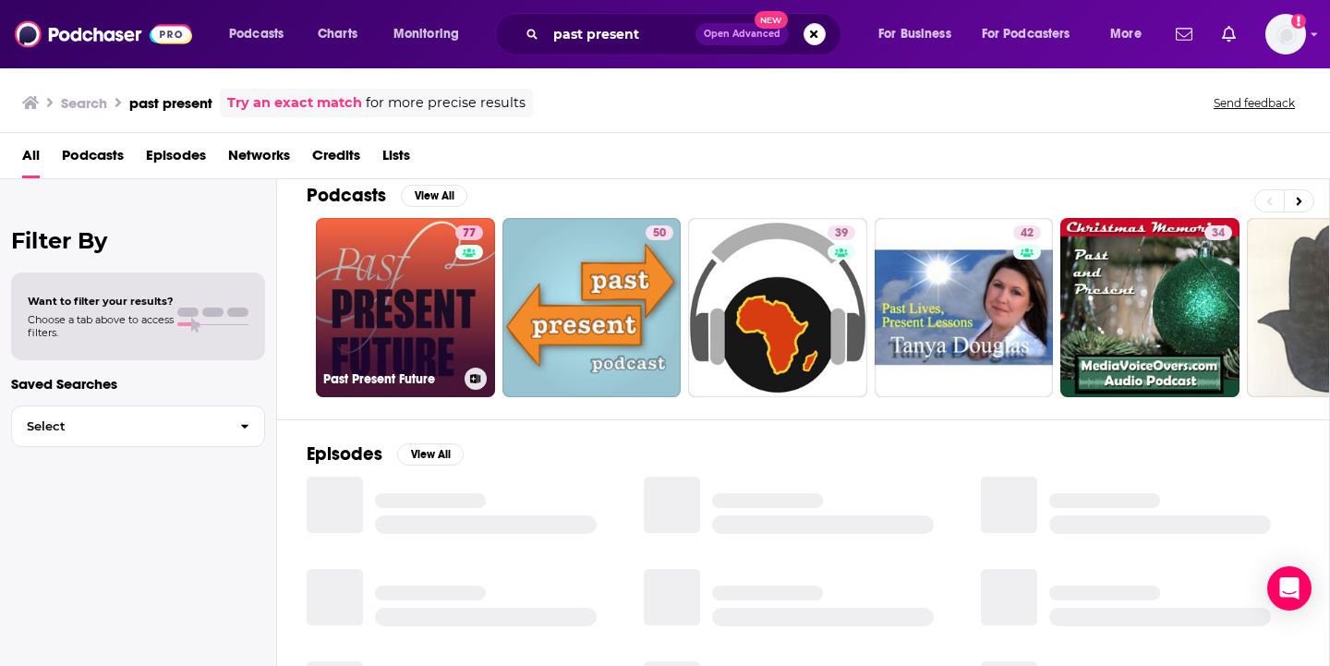  What do you see at coordinates (30, 159) in the screenshot?
I see `span: All` at bounding box center [30, 159].